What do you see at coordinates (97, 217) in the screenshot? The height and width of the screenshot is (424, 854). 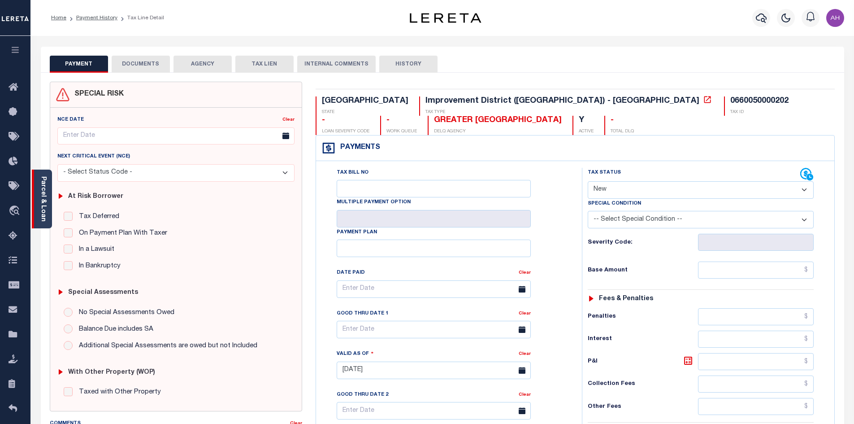 I see `label: Tax Deferred` at bounding box center [97, 217].